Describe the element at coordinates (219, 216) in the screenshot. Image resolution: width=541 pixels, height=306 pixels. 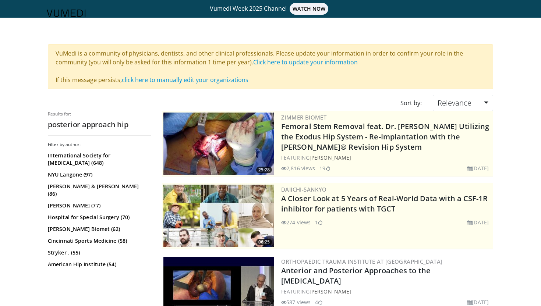
I see `img: 93c22cae-14d1-47f0-9e4a-a244e824b022.png.300x170_q85_crop-smart_upscale.jpg` at that location.